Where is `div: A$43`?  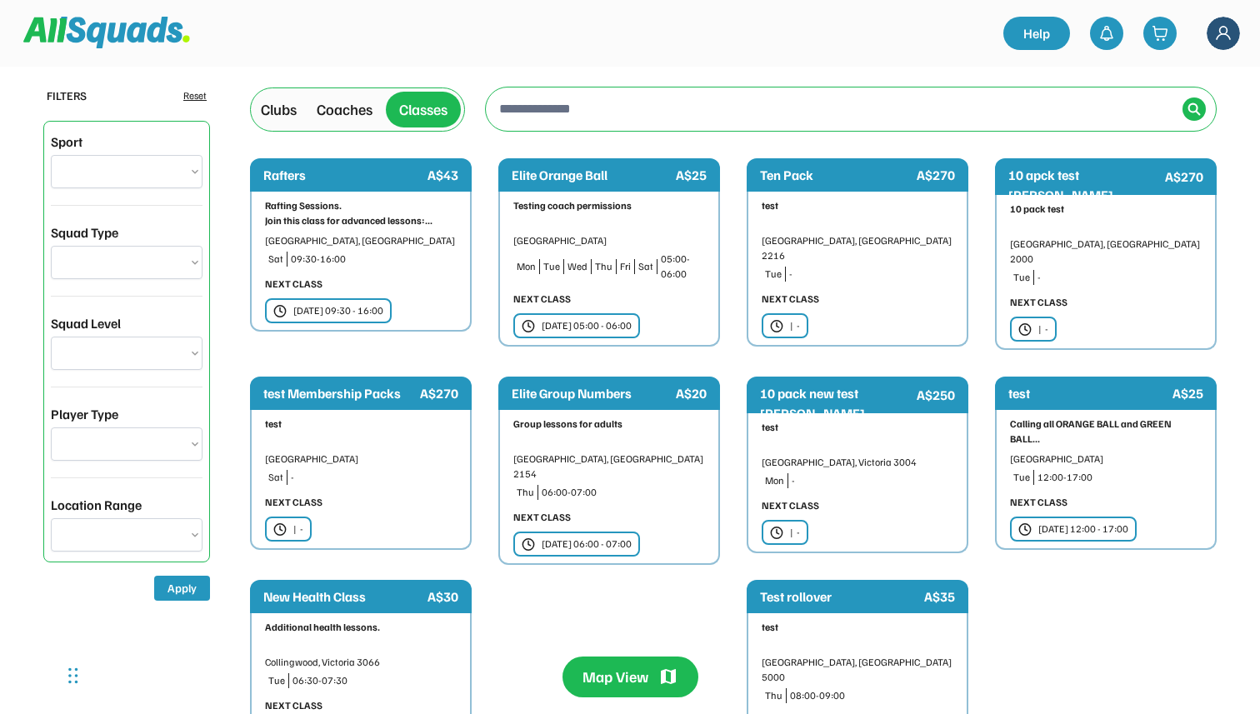
div: A$43 is located at coordinates (442, 175).